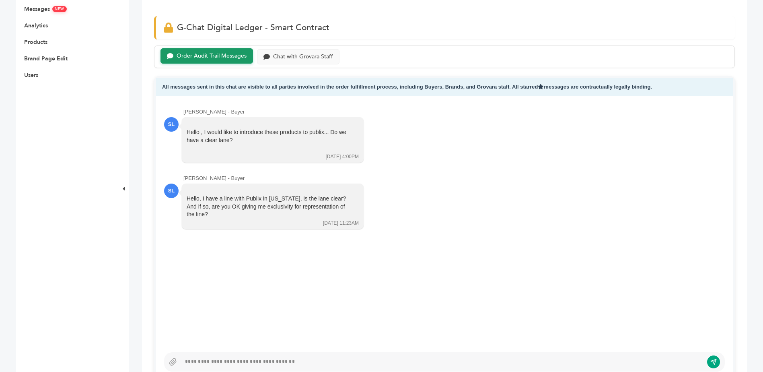 The image size is (763, 372). Describe the element at coordinates (31, 75) in the screenshot. I see `a: Users` at that location.